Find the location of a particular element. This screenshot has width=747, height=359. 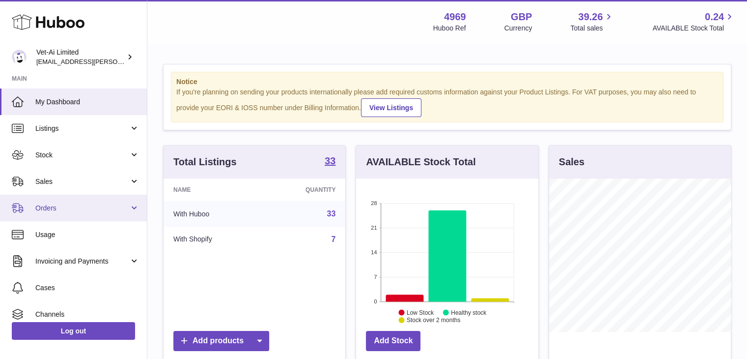

strong: Notice is located at coordinates (447, 82).